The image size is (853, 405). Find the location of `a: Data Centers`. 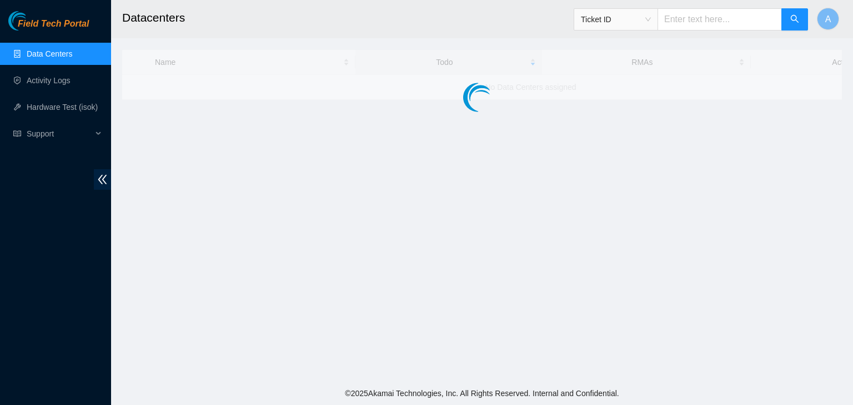

a: Data Centers is located at coordinates (49, 54).